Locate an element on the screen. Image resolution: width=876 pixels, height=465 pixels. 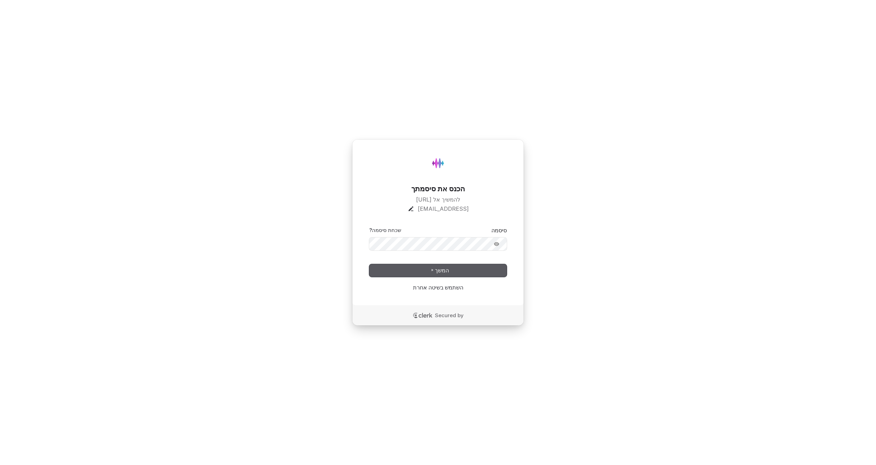
button: המשך is located at coordinates (438, 271).